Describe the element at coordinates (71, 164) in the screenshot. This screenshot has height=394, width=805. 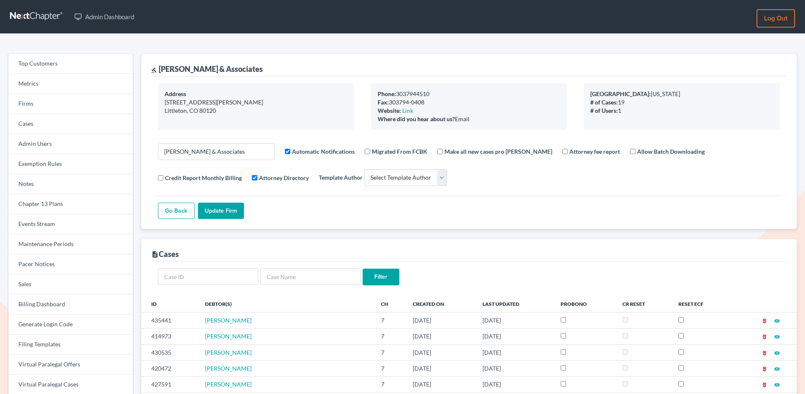
I see `a: Exemption Rules` at that location.